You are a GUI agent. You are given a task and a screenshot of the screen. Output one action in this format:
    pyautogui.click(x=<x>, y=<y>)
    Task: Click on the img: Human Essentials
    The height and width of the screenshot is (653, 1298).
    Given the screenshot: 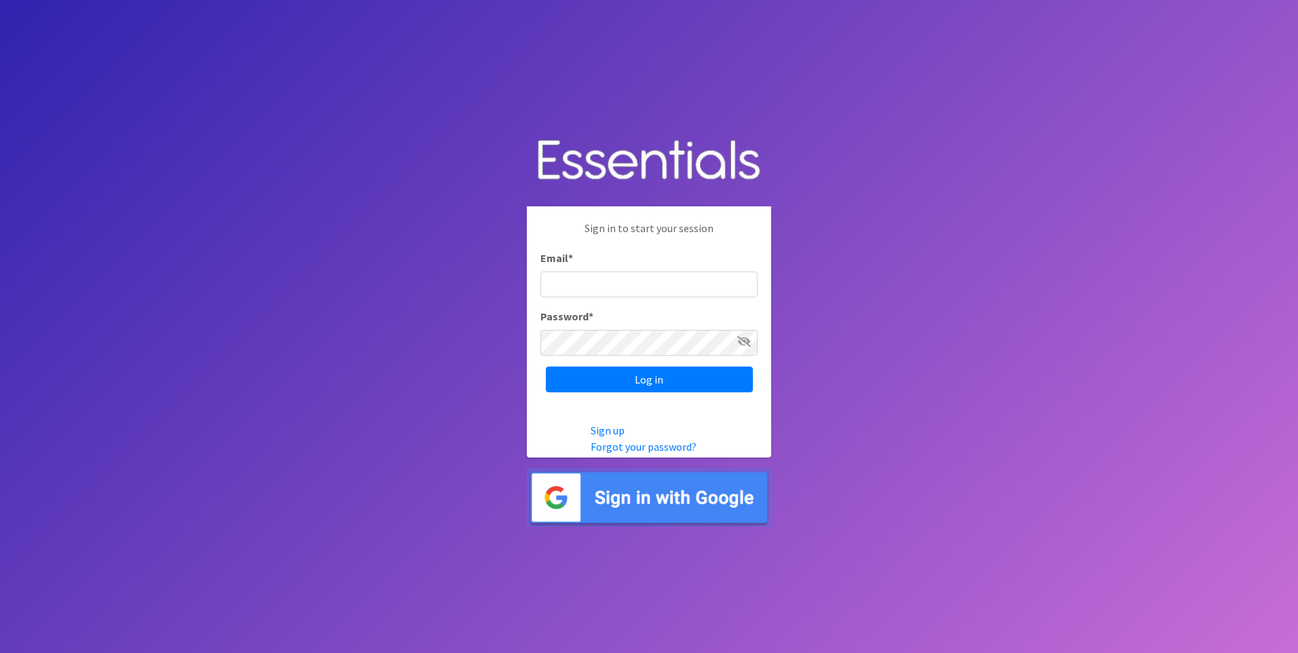 What is the action you would take?
    pyautogui.click(x=649, y=161)
    